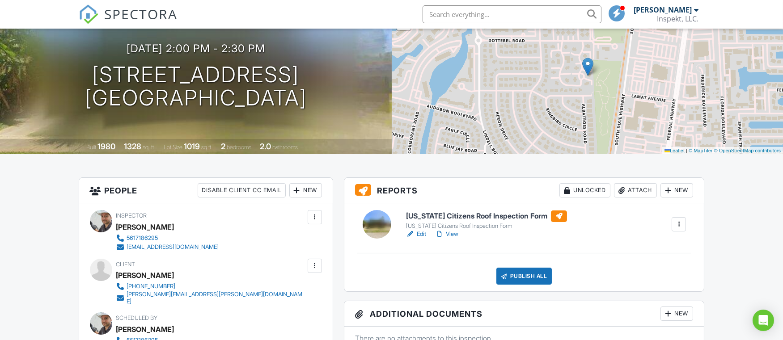 Image resolution: width=783 pixels, height=340 pixels. What do you see at coordinates (91, 147) in the screenshot?
I see `span: Built` at bounding box center [91, 147].